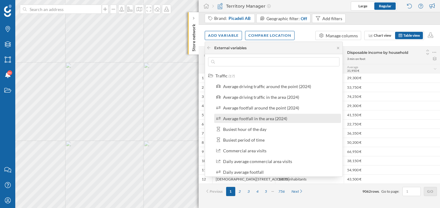 The height and width of the screenshot is (208, 440). What do you see at coordinates (392, 170) in the screenshot?
I see `div: 54,900 €` at bounding box center [392, 170].